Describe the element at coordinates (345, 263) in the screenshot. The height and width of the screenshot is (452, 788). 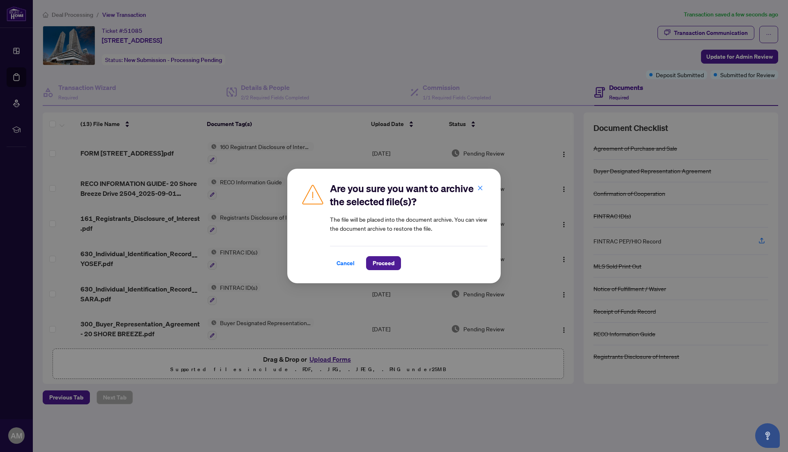
I see `span: Cancel` at that location.